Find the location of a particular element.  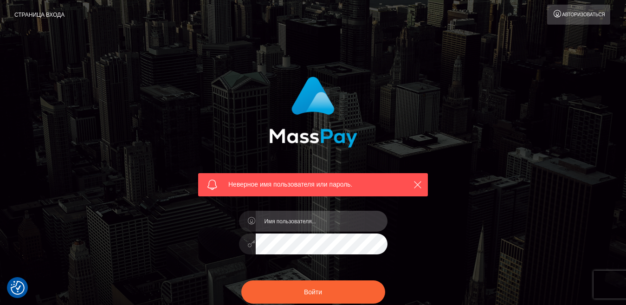

img: Кнопка «Повторить согласие» is located at coordinates (18, 288).